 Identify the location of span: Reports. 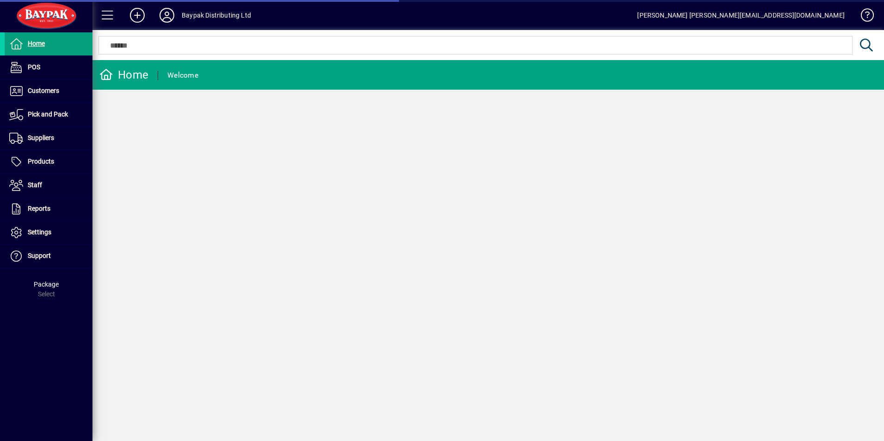
(39, 209).